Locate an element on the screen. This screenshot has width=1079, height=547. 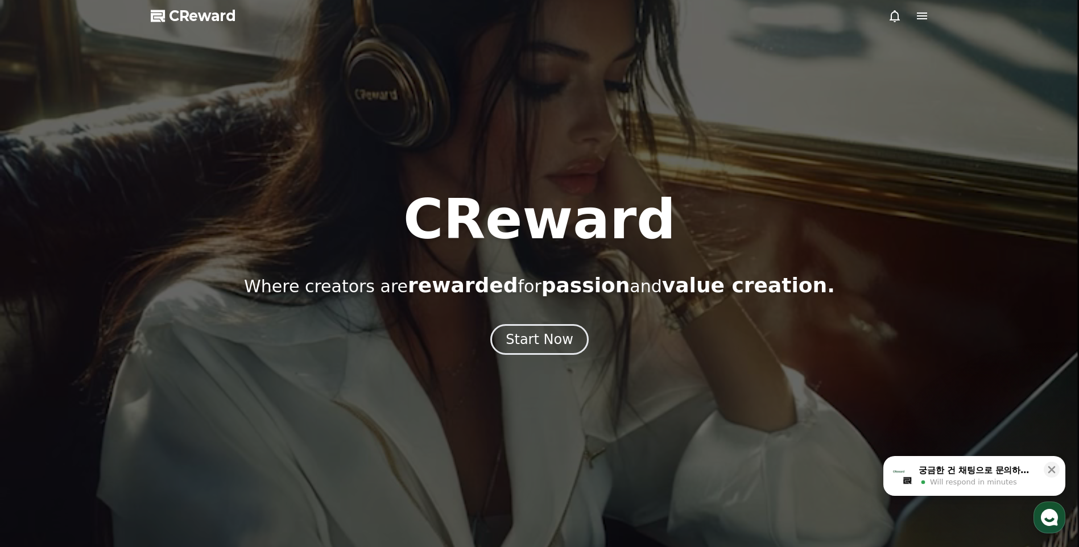
p: Where creators are for and is located at coordinates (539, 286).